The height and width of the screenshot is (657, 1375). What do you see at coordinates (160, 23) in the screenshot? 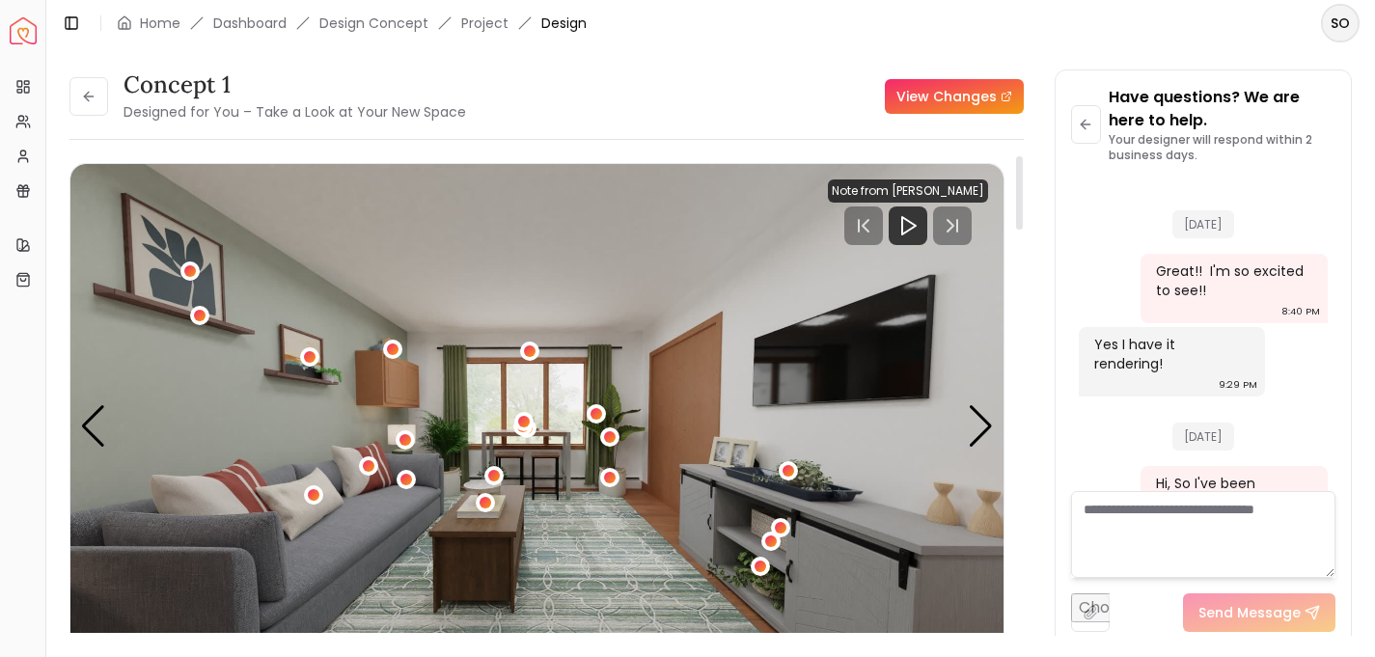
I see `a: Home` at bounding box center [160, 23].